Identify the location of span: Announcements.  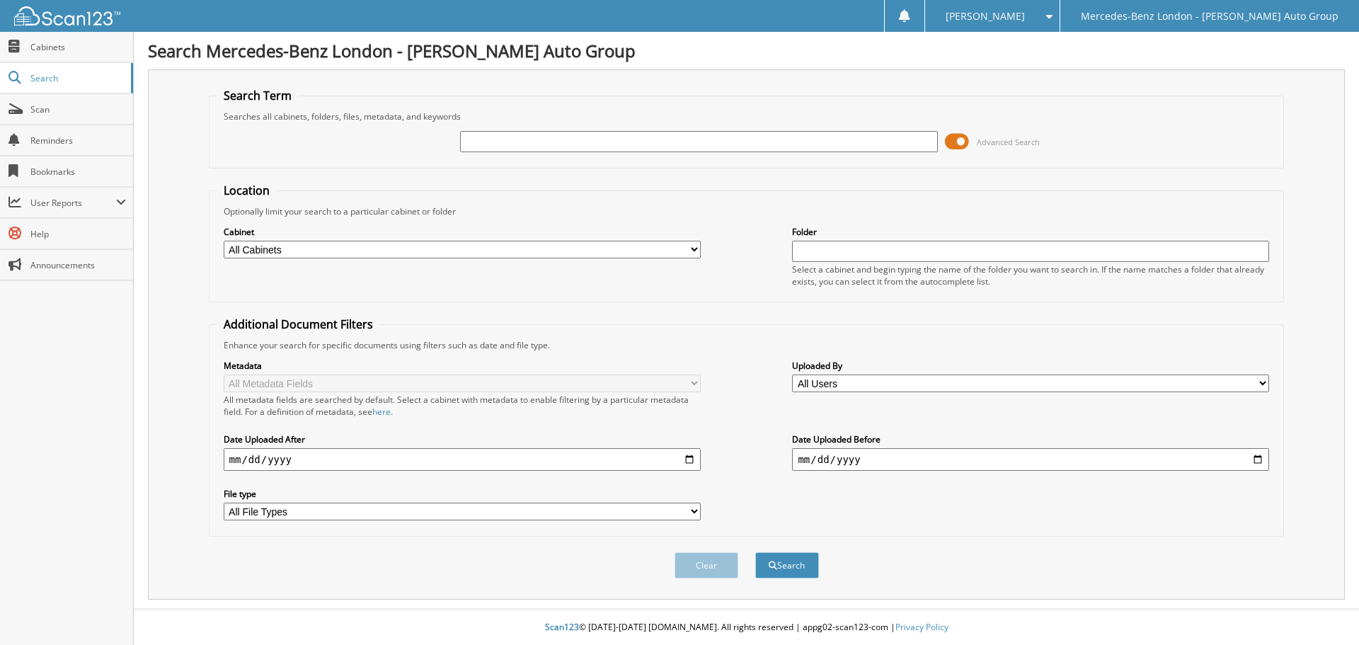
(78, 265).